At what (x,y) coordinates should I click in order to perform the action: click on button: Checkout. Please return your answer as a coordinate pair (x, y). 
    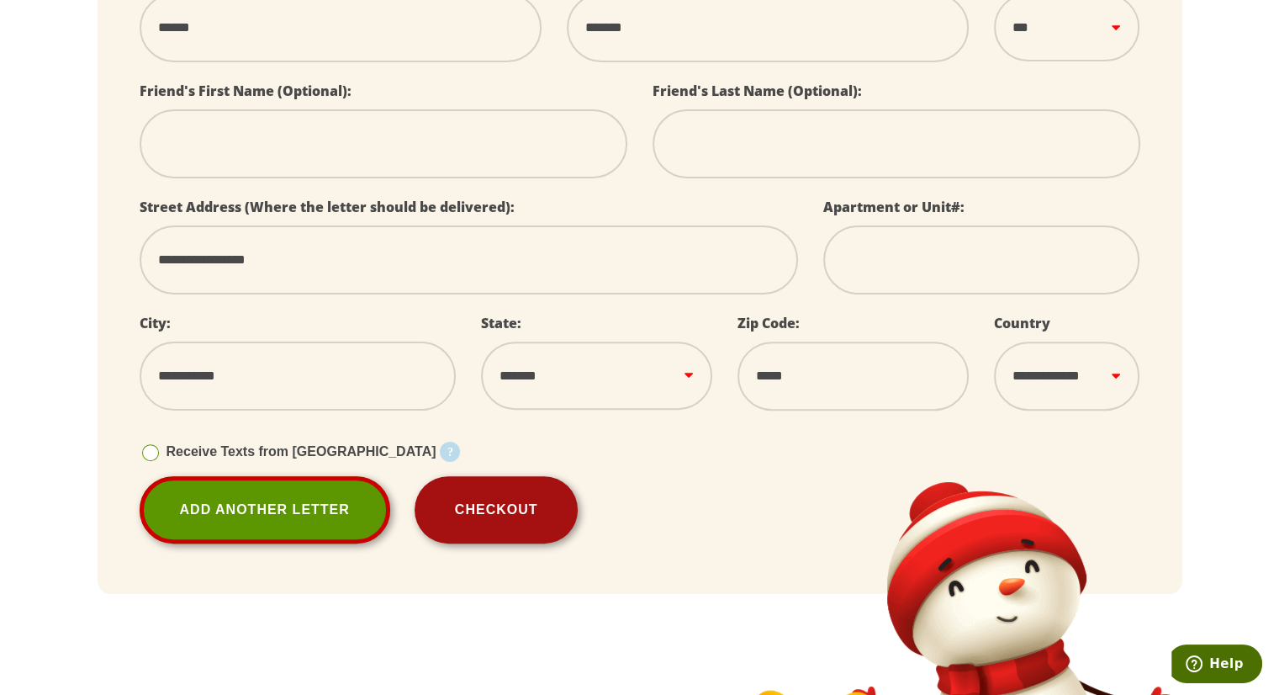
    Looking at the image, I should click on (496, 510).